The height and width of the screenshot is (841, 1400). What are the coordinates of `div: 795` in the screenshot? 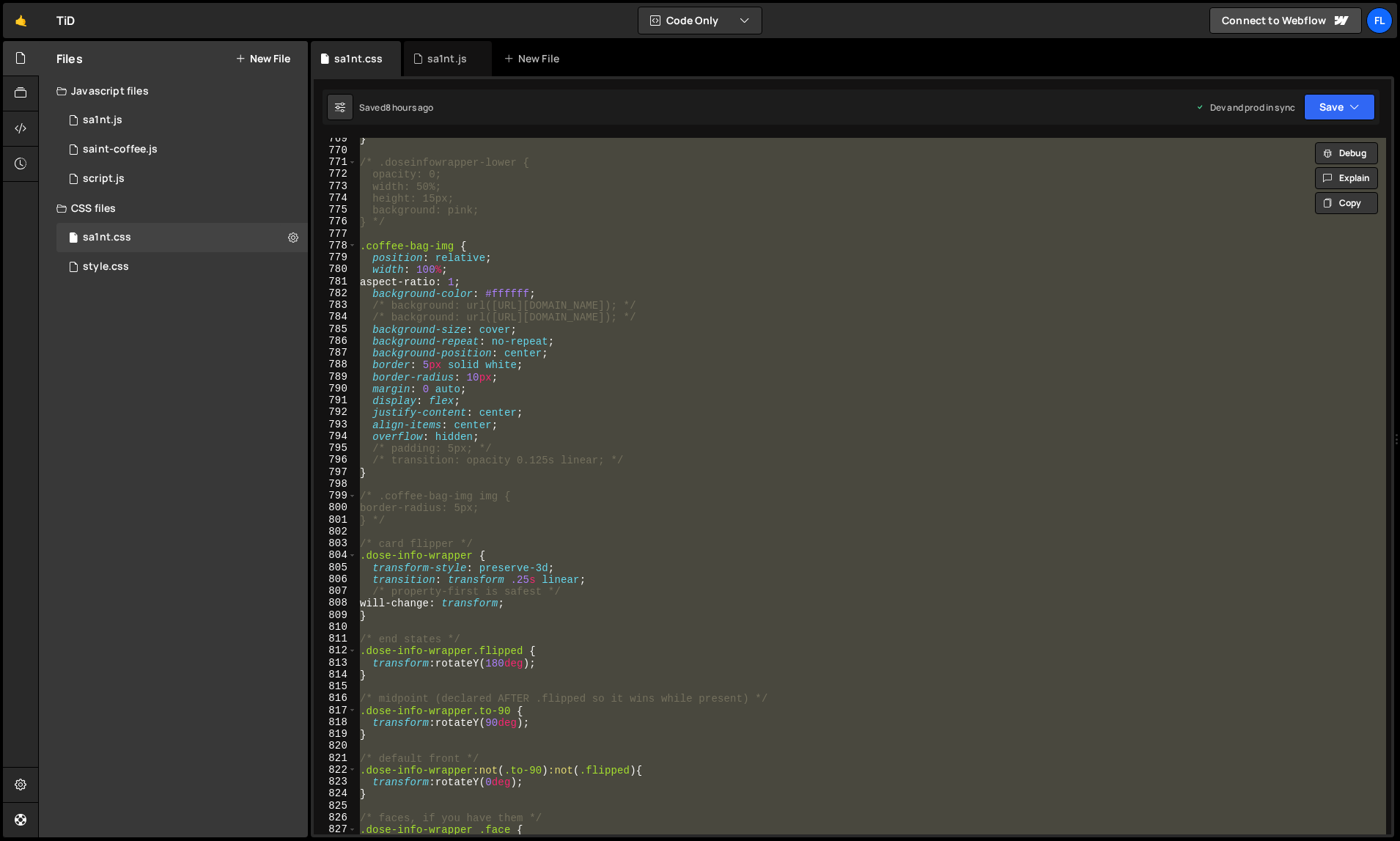 It's located at (335, 448).